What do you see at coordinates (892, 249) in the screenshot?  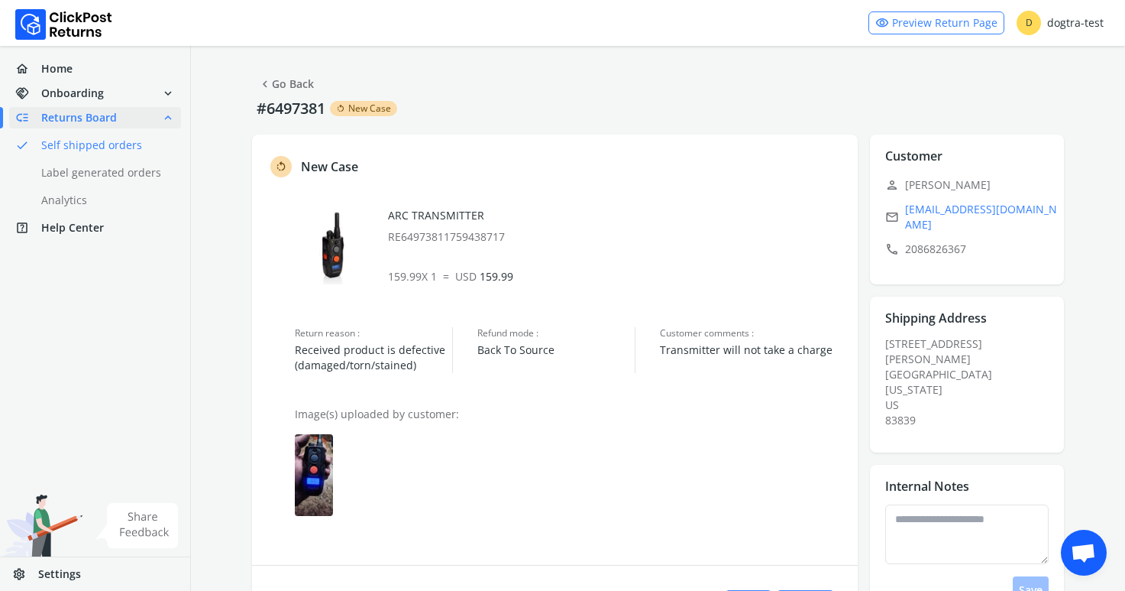 I see `span: call` at bounding box center [892, 249].